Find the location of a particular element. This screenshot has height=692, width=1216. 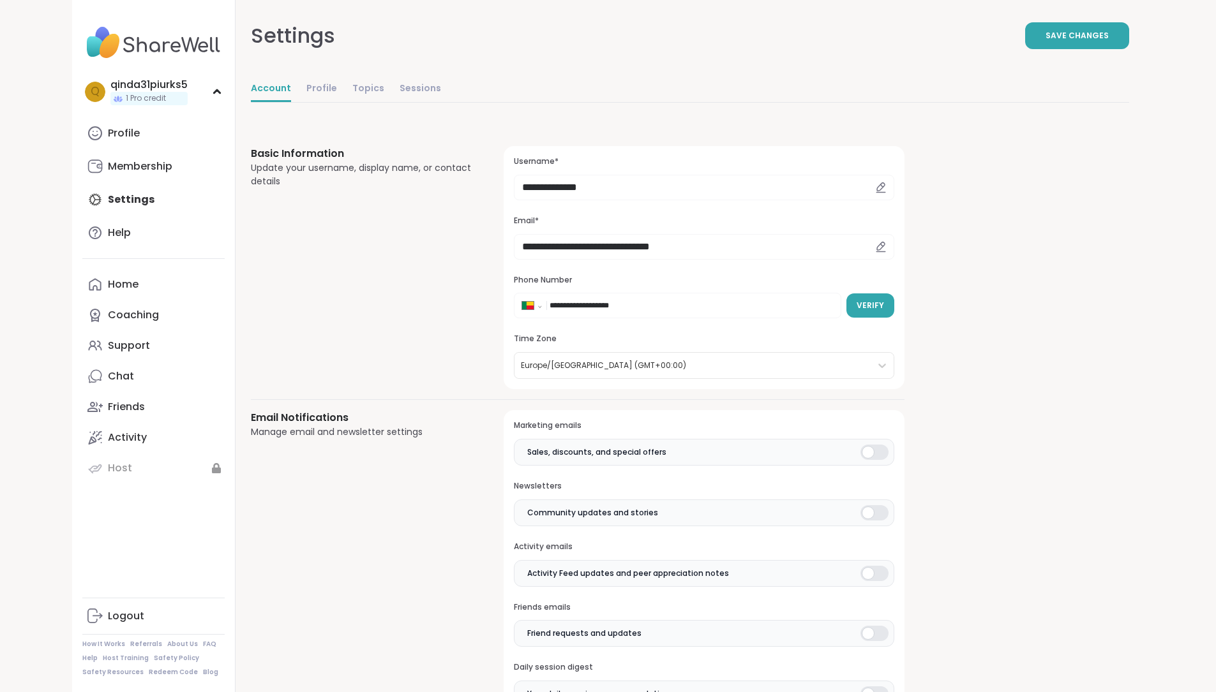

h3: Username* is located at coordinates (703, 161).